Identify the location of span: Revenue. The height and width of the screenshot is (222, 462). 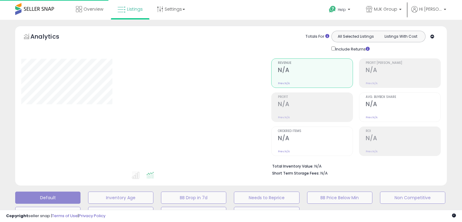
(315, 63).